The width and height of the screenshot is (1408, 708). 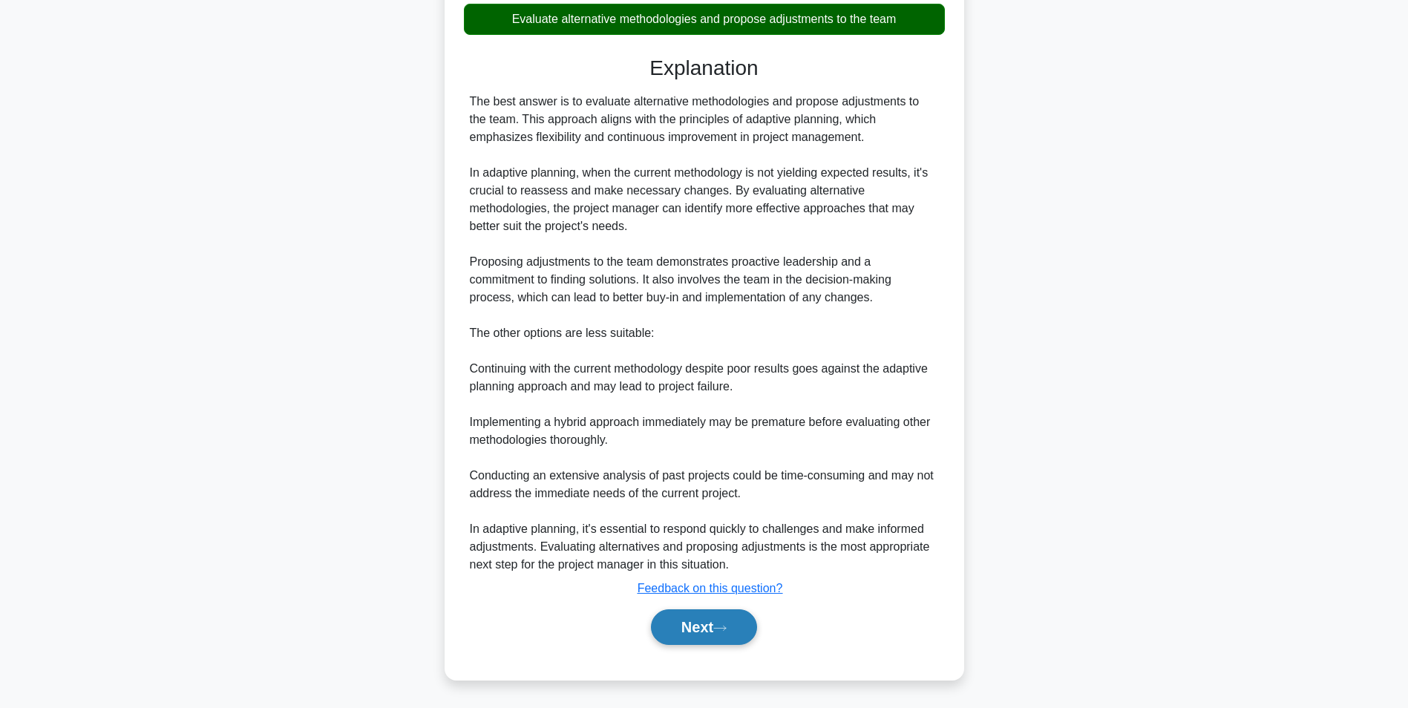 What do you see at coordinates (703, 627) in the screenshot?
I see `button: Next` at bounding box center [703, 627].